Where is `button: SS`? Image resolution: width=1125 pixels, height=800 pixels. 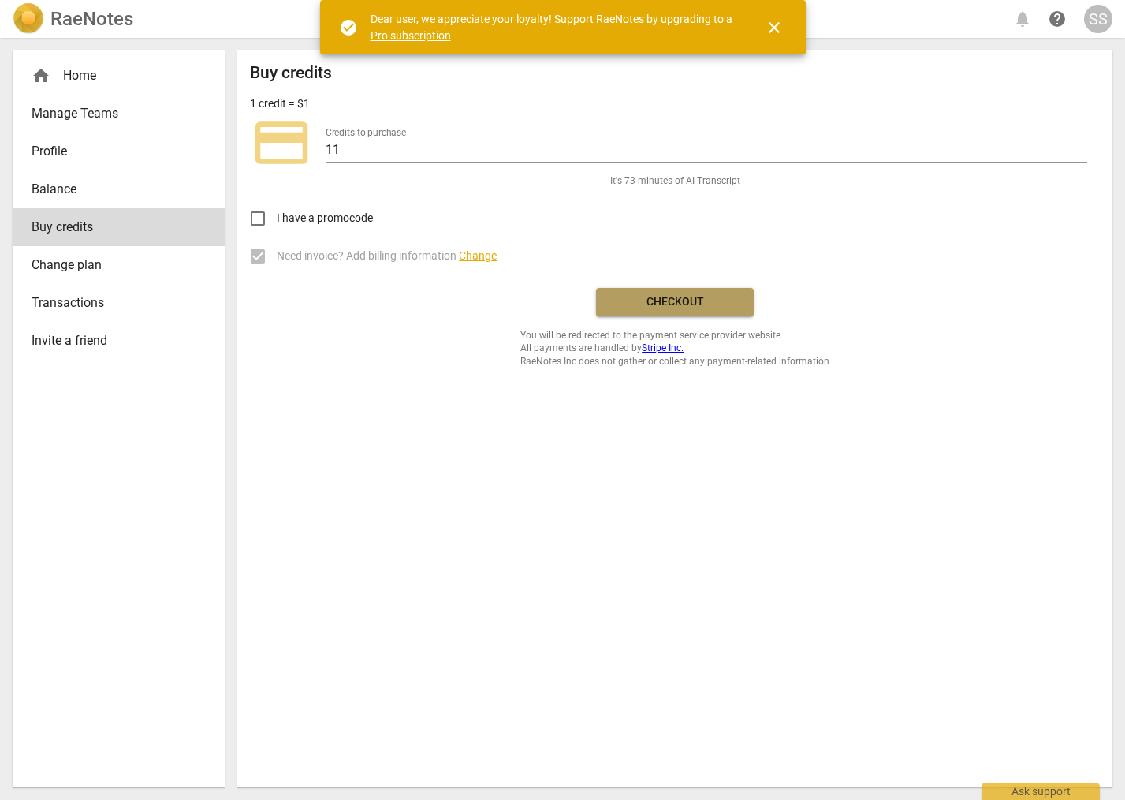
button: SS is located at coordinates (1098, 19).